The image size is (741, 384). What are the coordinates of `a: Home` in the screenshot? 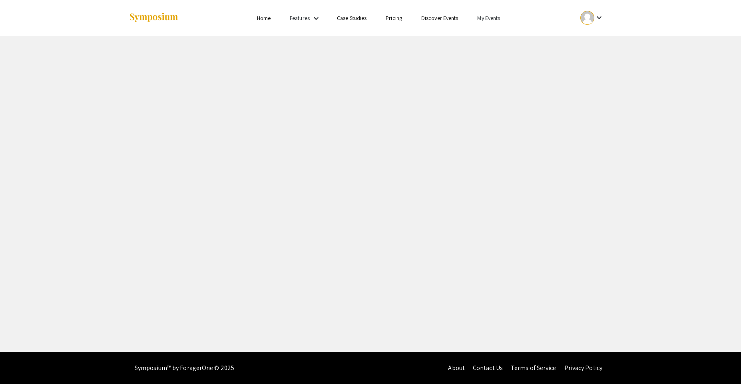 It's located at (264, 18).